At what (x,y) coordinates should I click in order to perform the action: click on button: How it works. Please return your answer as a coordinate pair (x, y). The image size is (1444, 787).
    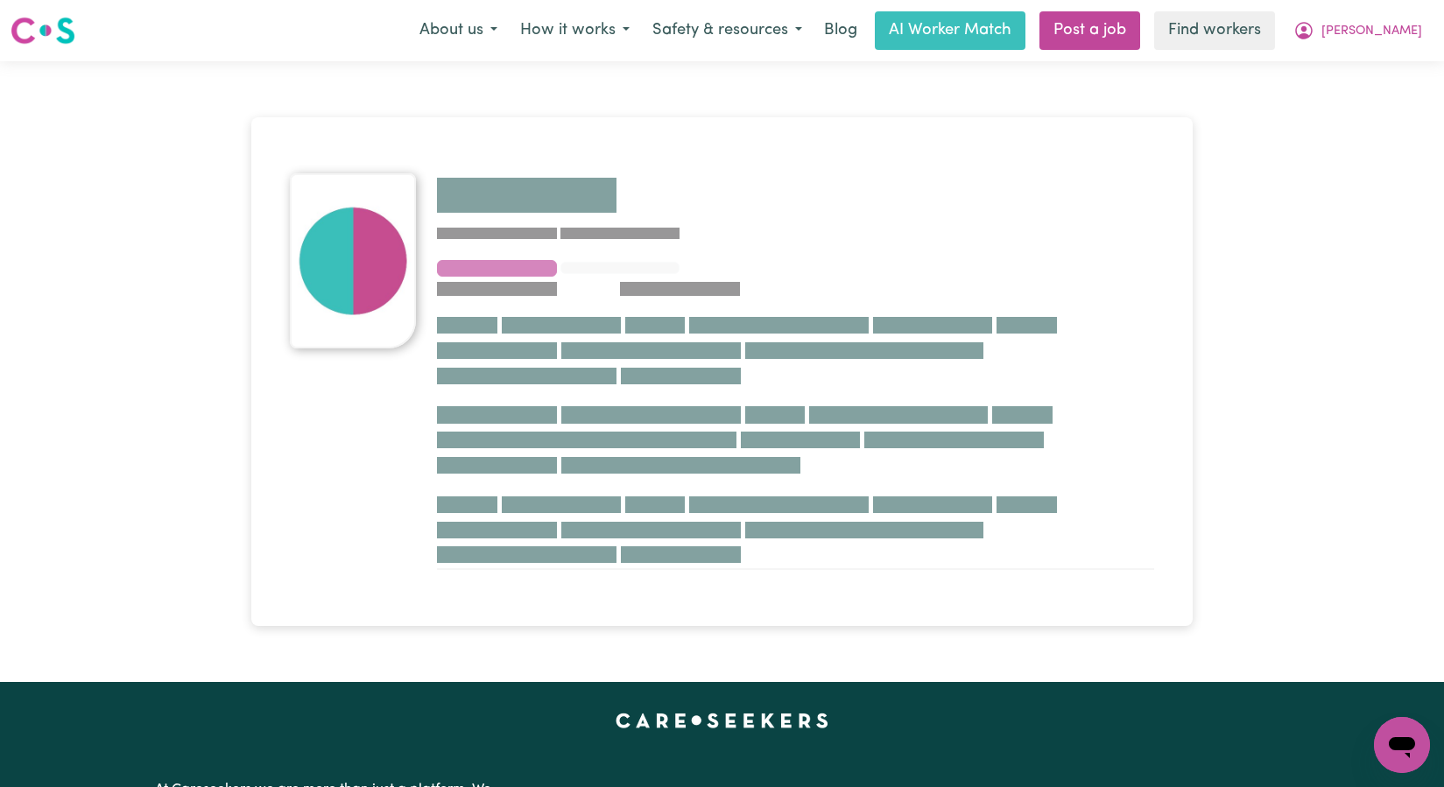
    Looking at the image, I should click on (574, 31).